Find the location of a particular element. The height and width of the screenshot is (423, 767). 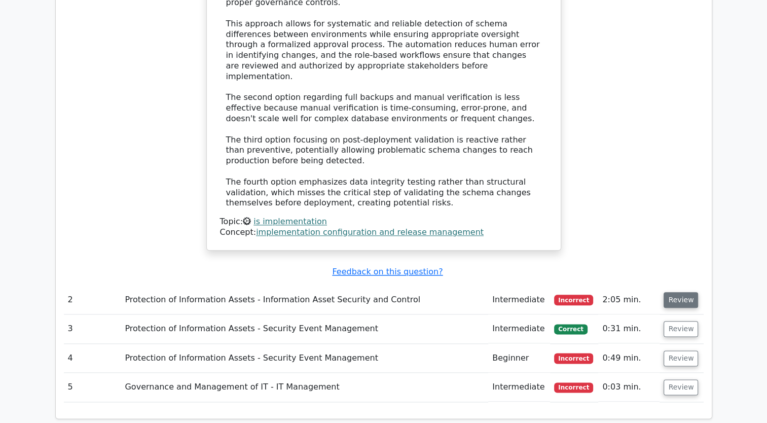

td: 0:31 min. is located at coordinates (628, 328).